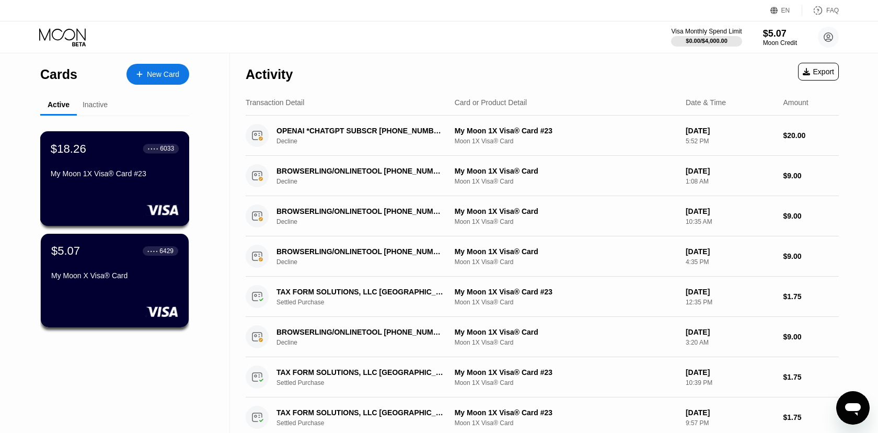 This screenshot has width=878, height=433. Describe the element at coordinates (114, 178) in the screenshot. I see `div: $18.26● ● ● ●6033My Moon 1X Visa® Card #23` at that location.